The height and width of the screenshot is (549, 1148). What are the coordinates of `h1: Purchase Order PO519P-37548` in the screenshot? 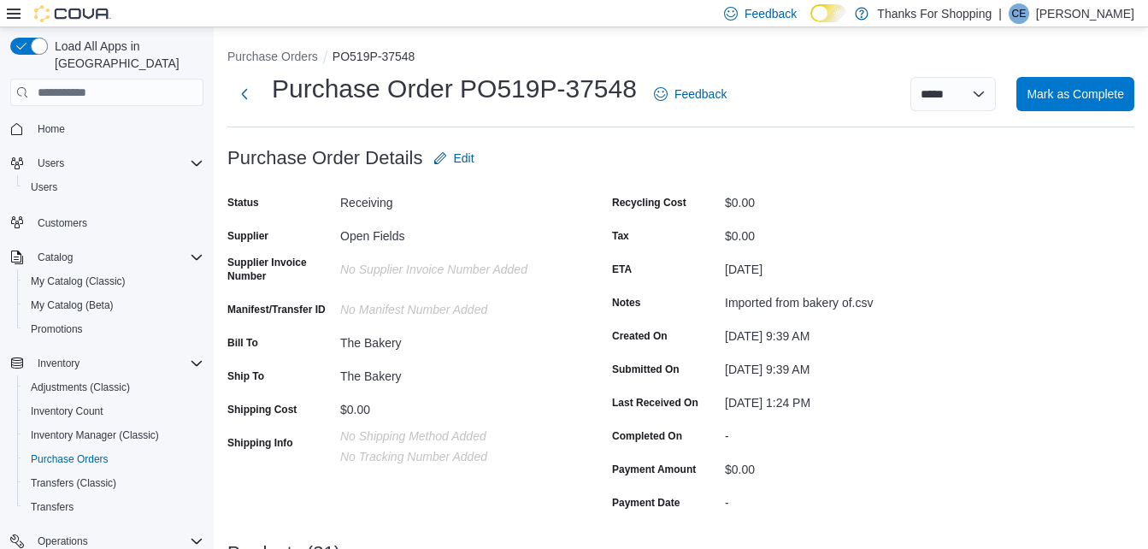 It's located at (454, 89).